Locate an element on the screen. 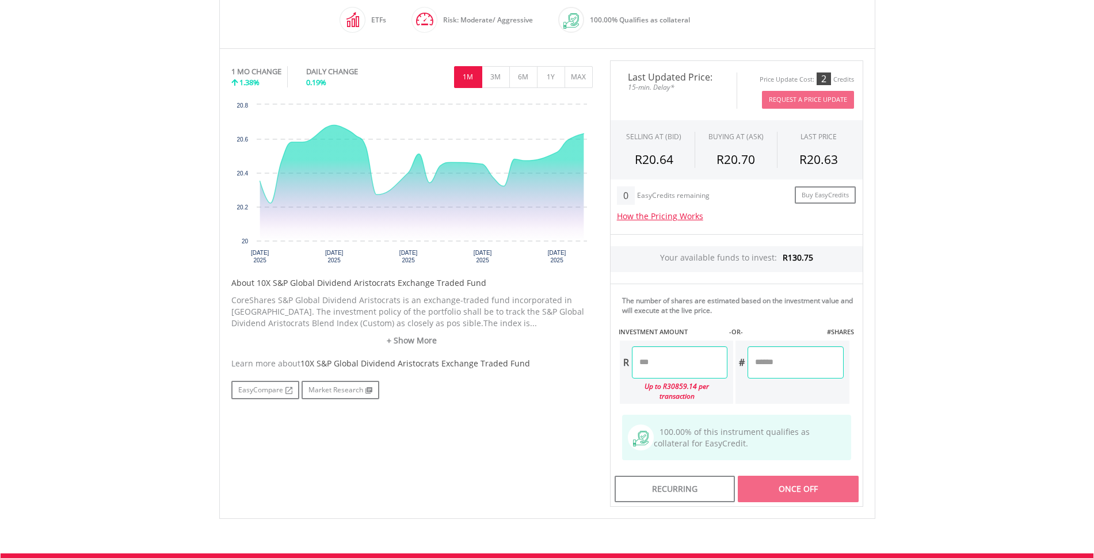 This screenshot has height=558, width=1094. span: BUYING AT (ASK) is located at coordinates (736, 136).